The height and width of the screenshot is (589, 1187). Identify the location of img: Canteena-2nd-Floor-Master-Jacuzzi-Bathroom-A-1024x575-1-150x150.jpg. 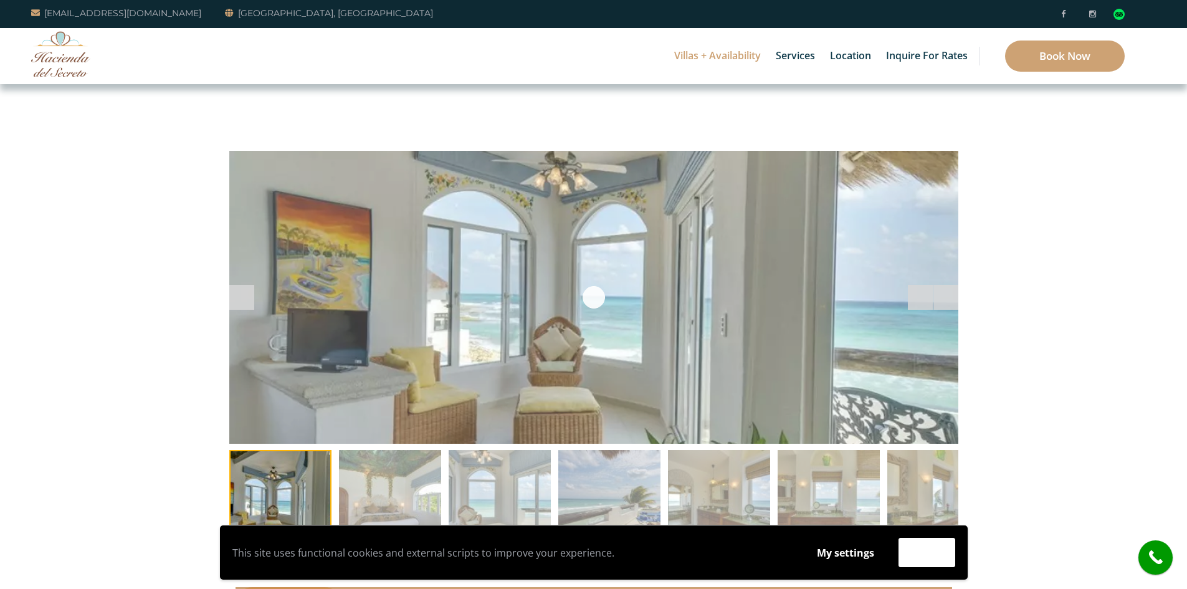
(938, 501).